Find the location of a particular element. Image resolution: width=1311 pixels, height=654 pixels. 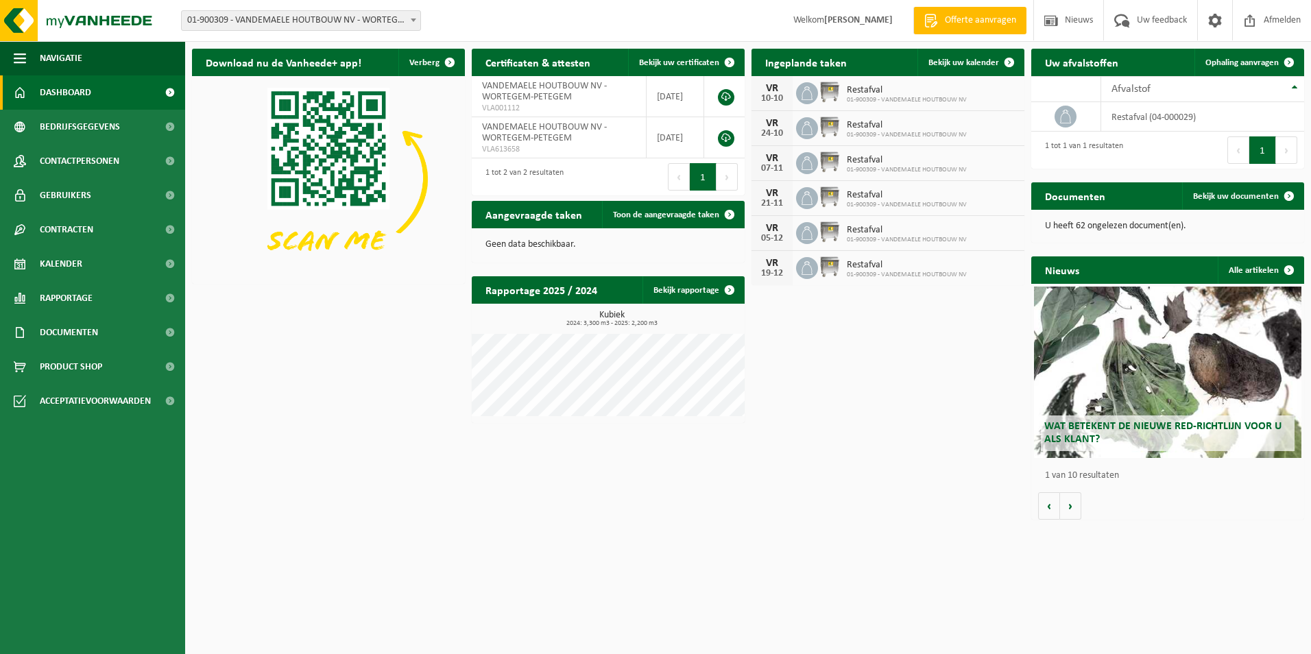

span: Bekijk uw kalender is located at coordinates (964, 62).